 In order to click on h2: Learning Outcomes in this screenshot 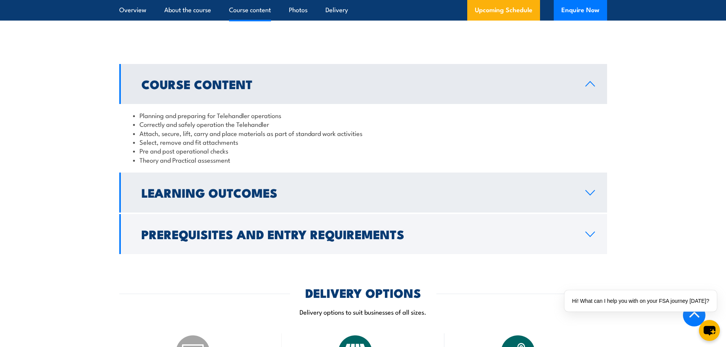, I will do `click(357, 192)`.